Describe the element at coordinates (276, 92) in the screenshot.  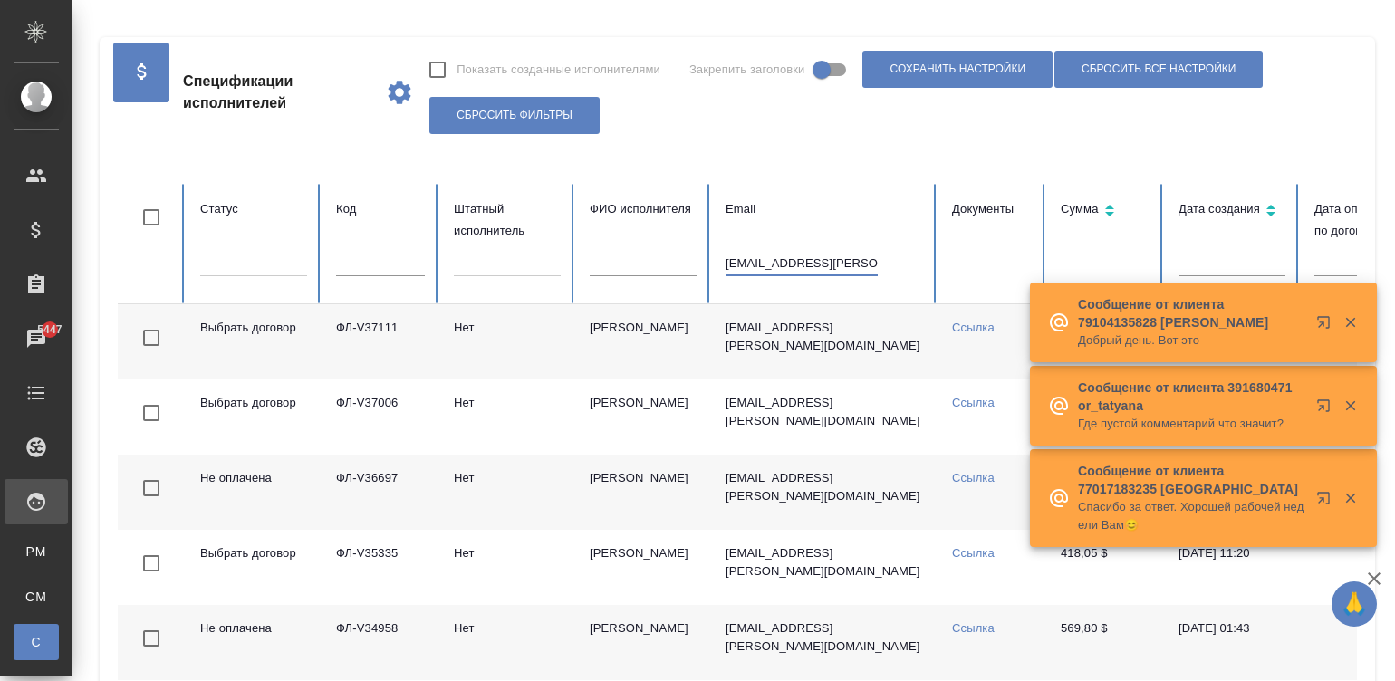
I see `span: Спецификации исполнителей` at that location.